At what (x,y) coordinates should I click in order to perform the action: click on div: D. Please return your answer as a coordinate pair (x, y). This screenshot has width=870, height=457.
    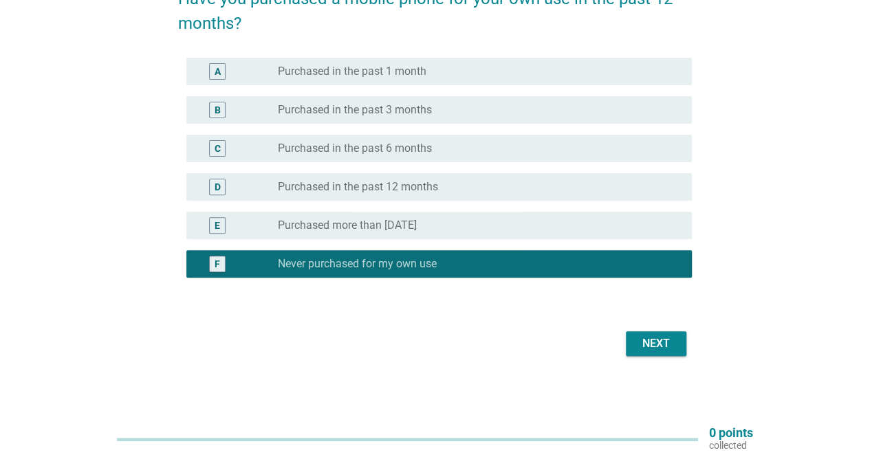
    Looking at the image, I should click on (217, 187).